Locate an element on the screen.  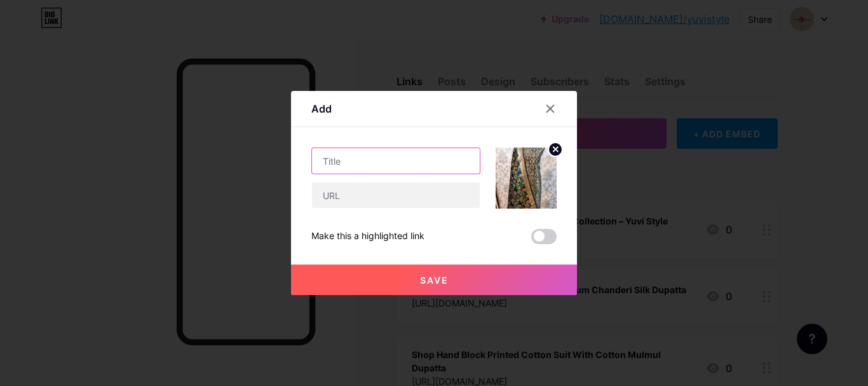
input: URL is located at coordinates (396, 195).